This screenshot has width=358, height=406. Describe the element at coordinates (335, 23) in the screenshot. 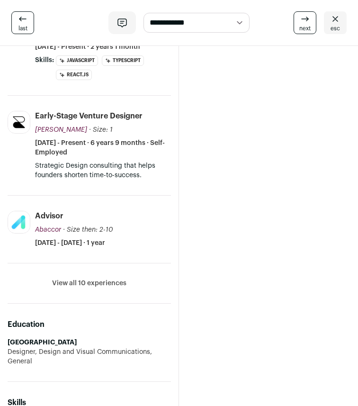

I see `a: esc` at that location.